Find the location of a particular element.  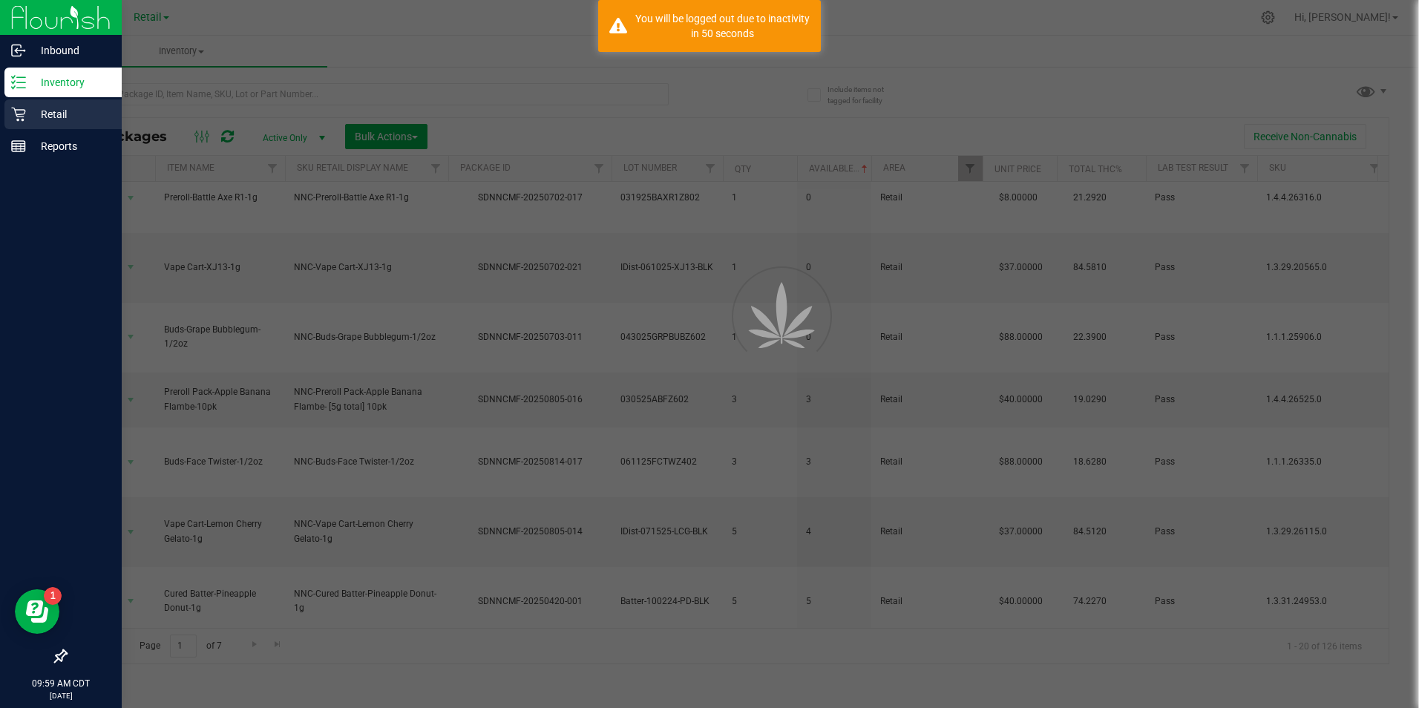

span: 1 is located at coordinates (9, 8).